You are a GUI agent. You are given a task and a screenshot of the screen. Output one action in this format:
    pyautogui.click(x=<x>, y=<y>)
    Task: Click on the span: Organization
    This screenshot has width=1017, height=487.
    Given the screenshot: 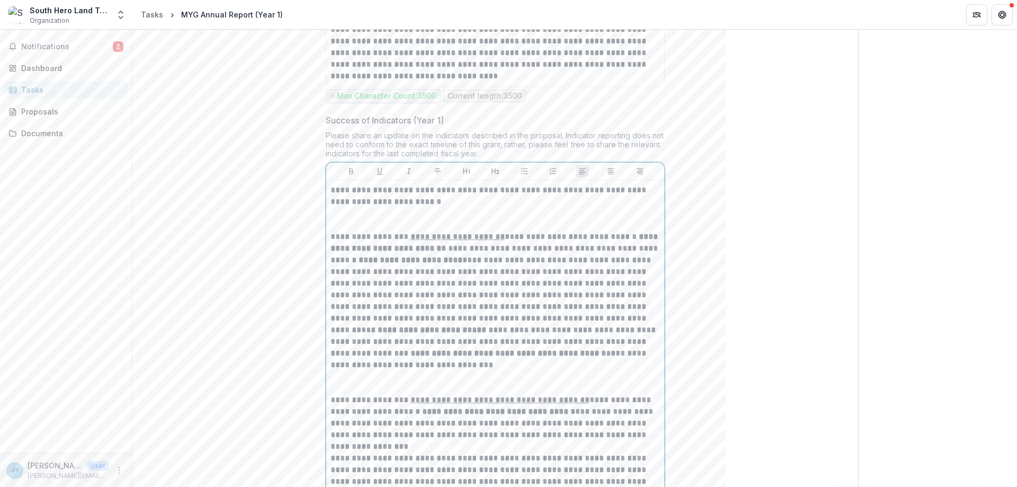 What is the action you would take?
    pyautogui.click(x=49, y=21)
    